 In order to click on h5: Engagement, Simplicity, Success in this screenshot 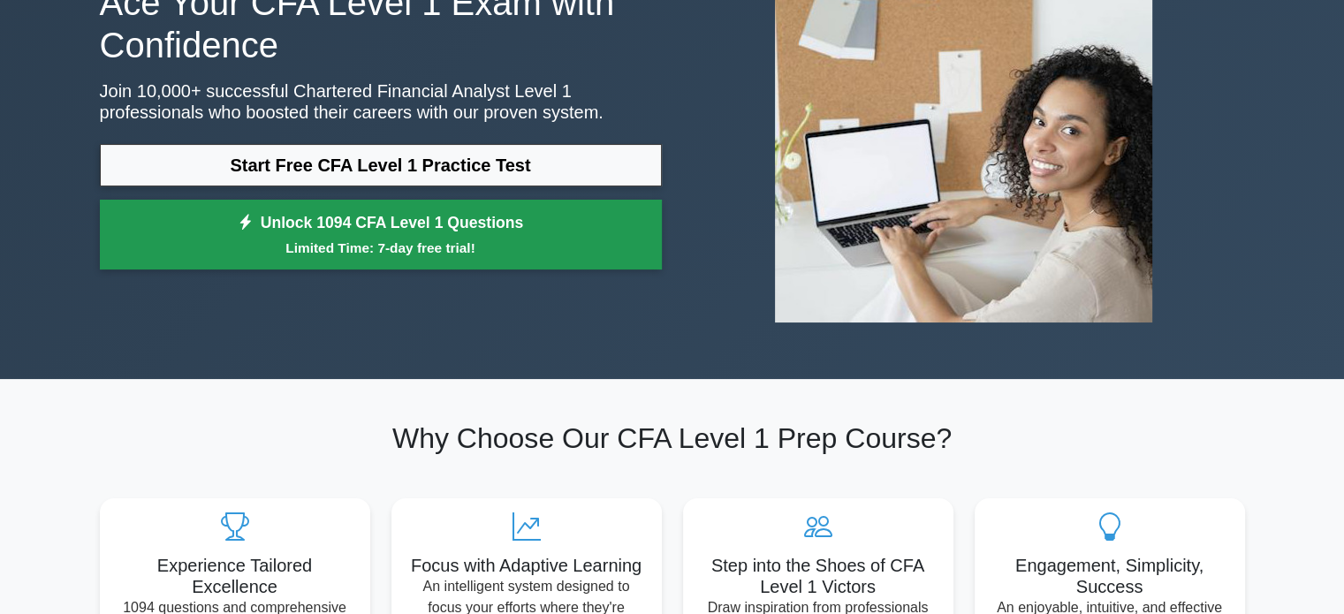, I will do `click(1110, 576)`.